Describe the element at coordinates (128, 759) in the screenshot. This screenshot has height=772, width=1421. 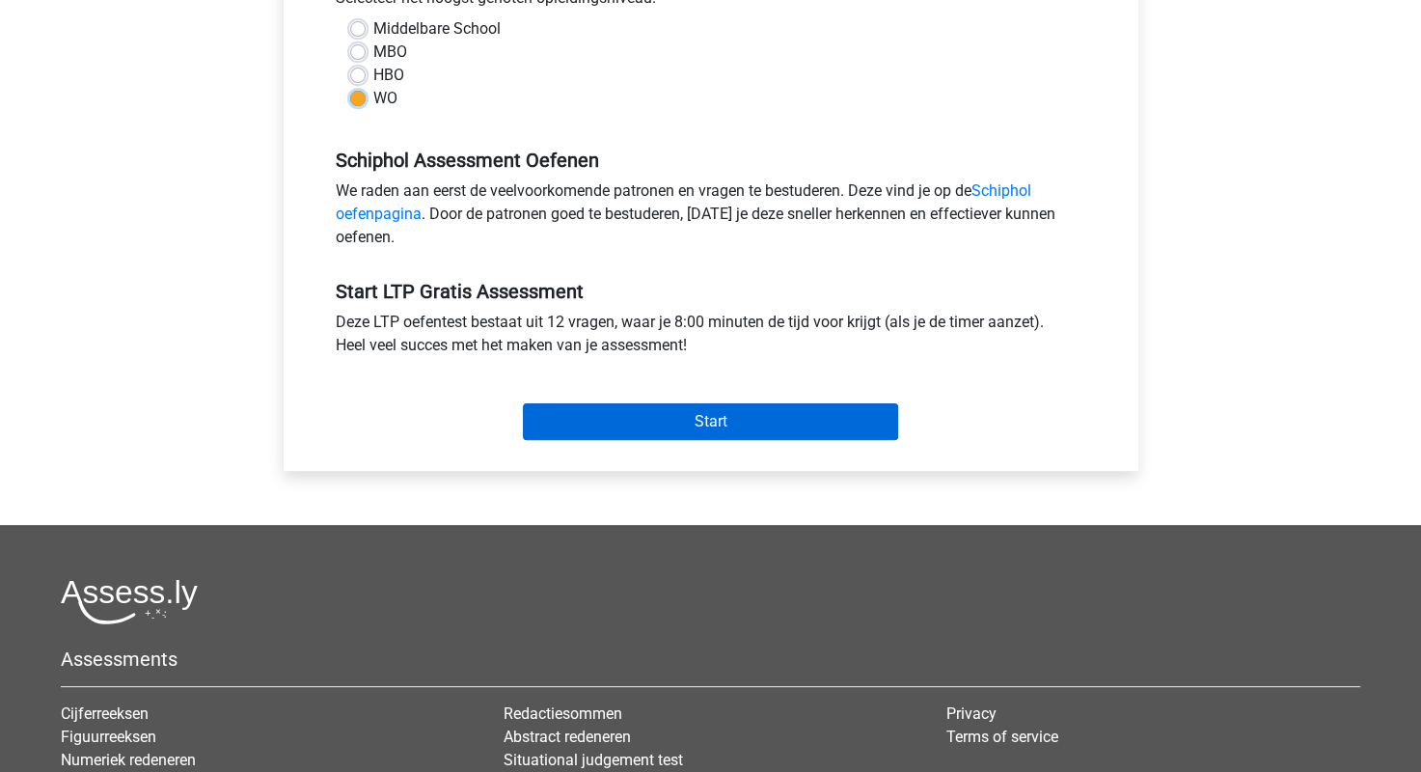
I see `a: Numeriek redeneren` at that location.